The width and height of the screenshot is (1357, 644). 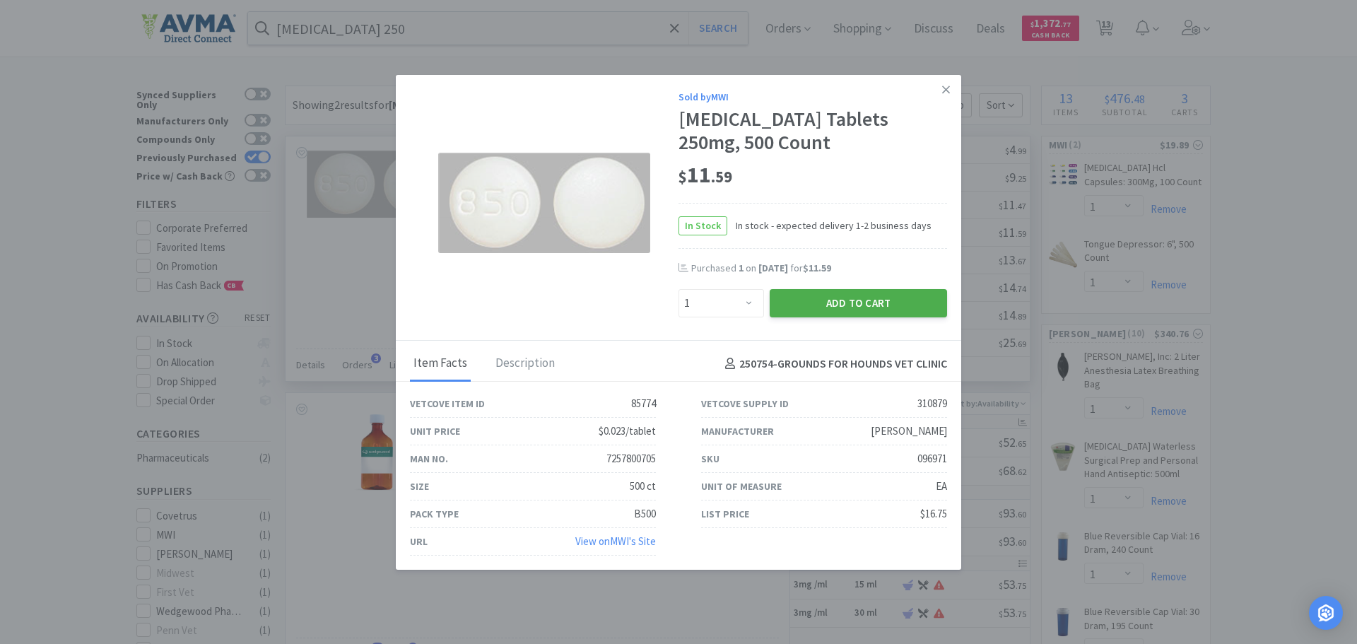 I want to click on div: Man No., so click(x=429, y=459).